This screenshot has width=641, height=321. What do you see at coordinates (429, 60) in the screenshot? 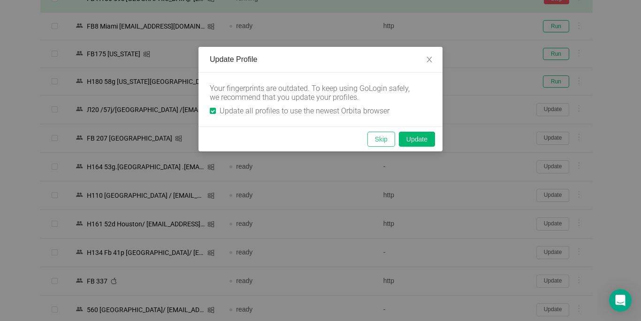
I see `button: Close` at bounding box center [429, 60].